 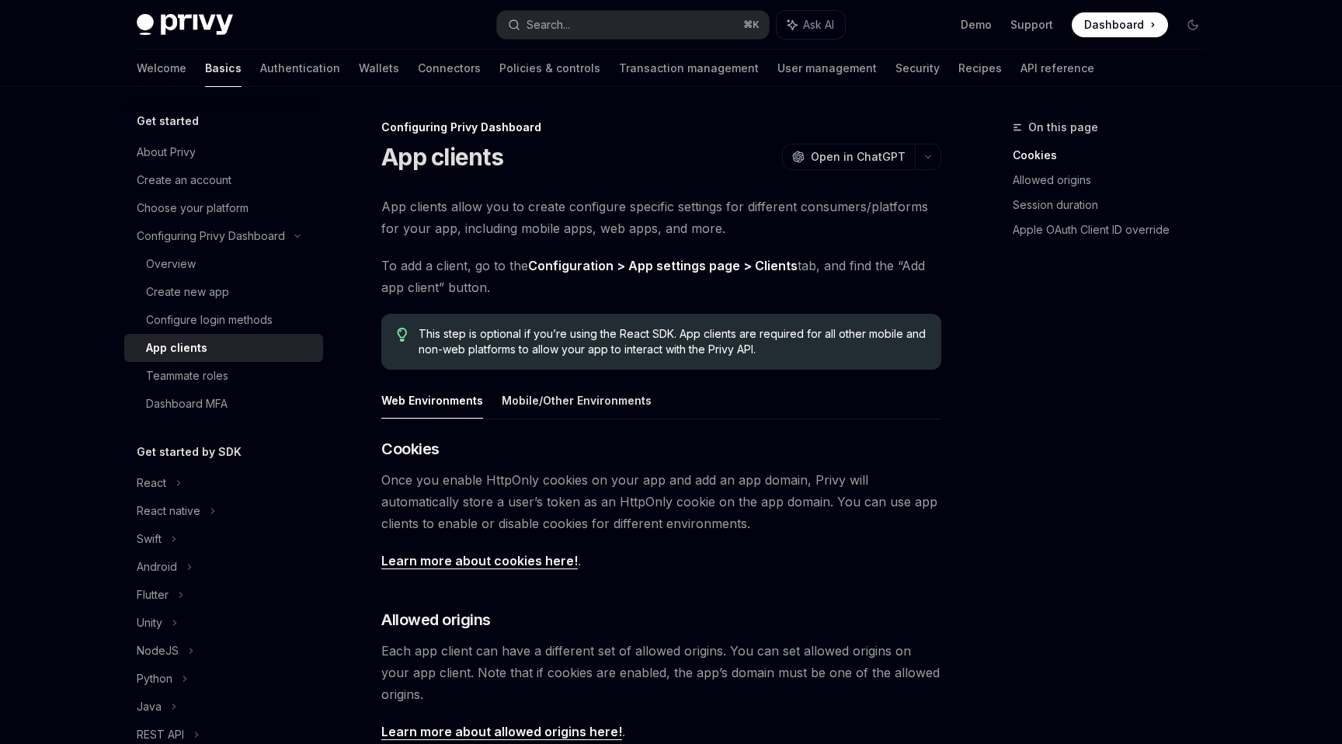 I want to click on button: Search...⌘K, so click(x=633, y=25).